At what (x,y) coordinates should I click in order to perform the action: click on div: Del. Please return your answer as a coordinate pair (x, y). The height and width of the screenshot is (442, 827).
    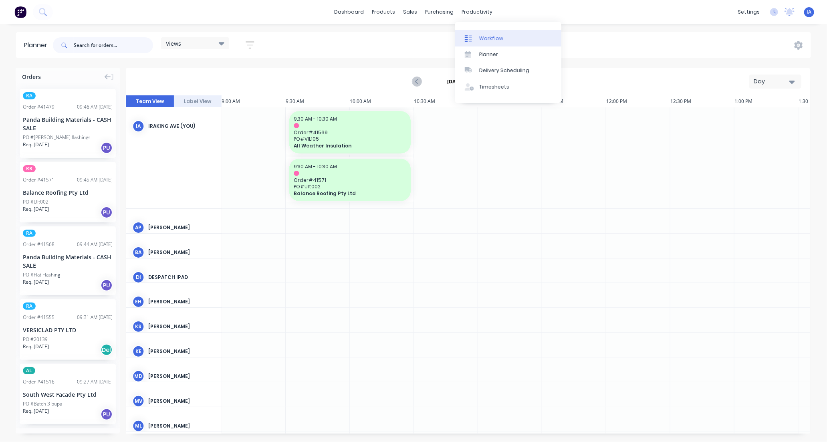
    Looking at the image, I should click on (107, 350).